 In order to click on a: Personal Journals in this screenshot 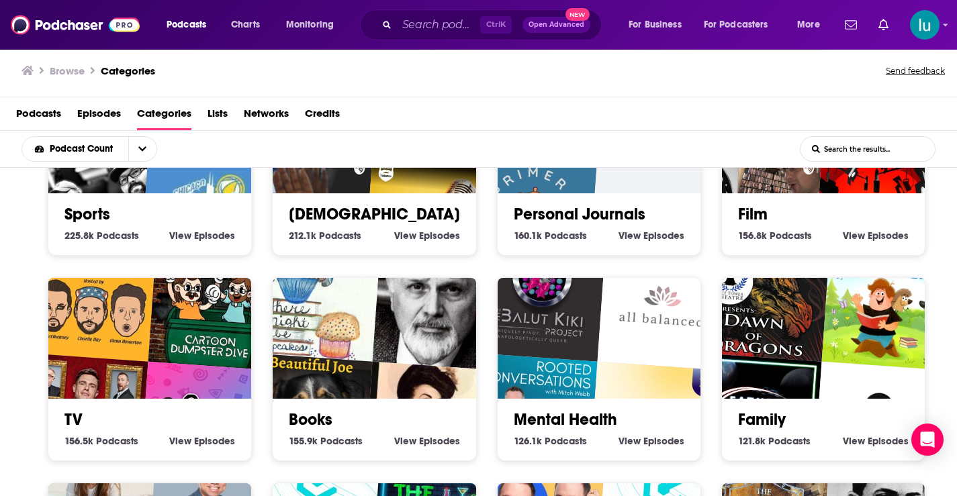, I will do `click(580, 214)`.